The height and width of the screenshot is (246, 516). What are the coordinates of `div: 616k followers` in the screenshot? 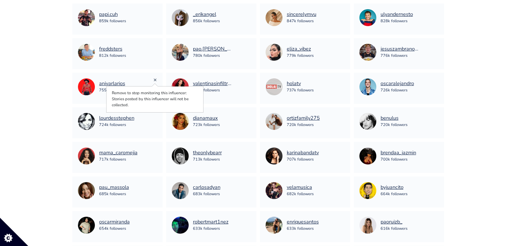 It's located at (394, 229).